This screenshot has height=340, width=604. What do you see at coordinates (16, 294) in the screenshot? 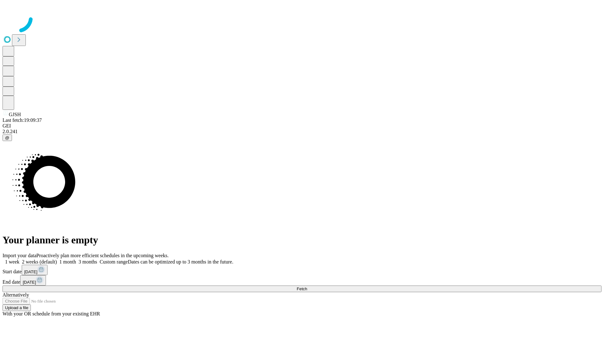
I see `span: Alternatively` at bounding box center [16, 294].